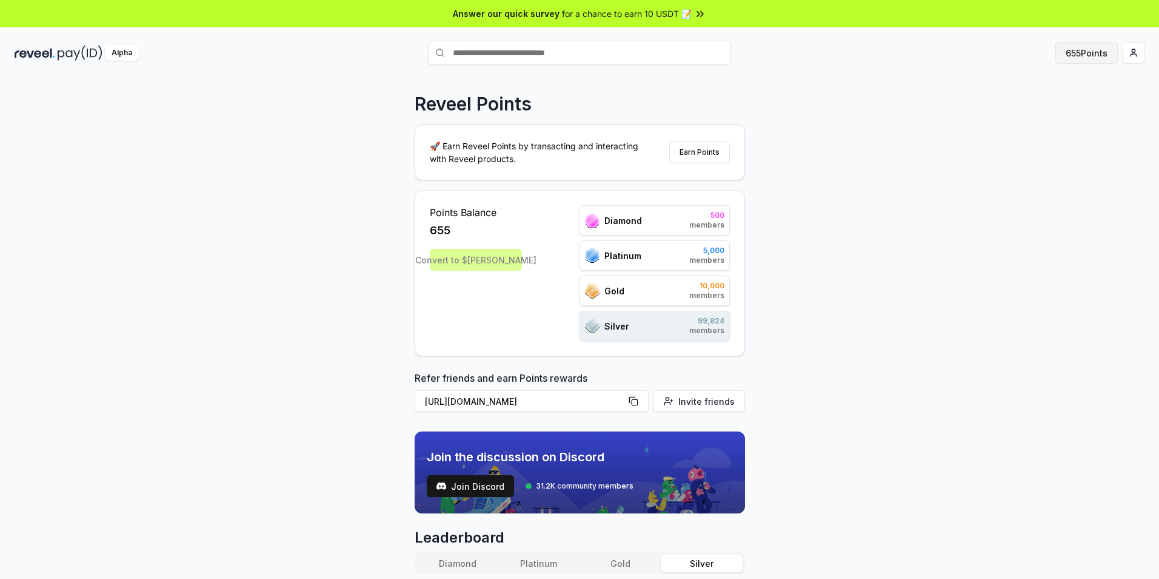 Image resolution: width=1159 pixels, height=579 pixels. I want to click on span: Diamond, so click(623, 220).